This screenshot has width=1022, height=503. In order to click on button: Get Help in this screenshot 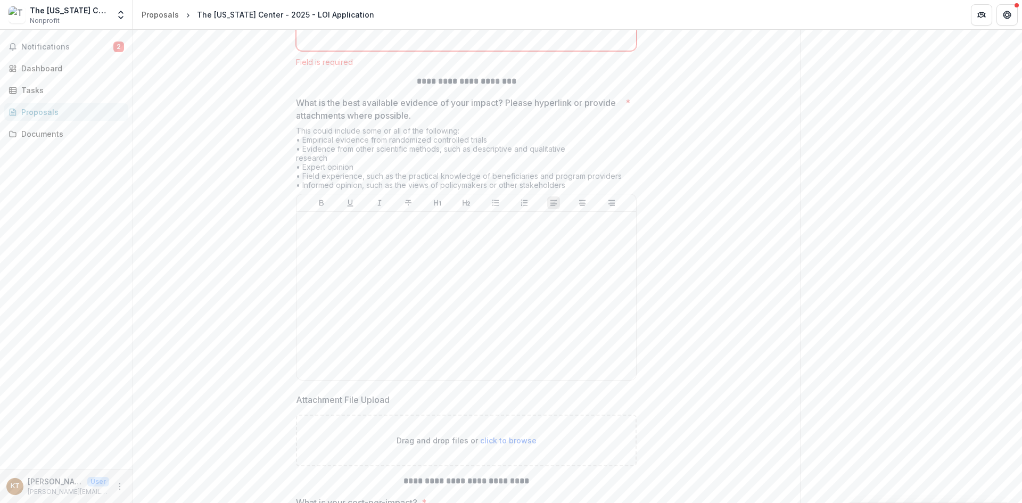, I will do `click(1008, 15)`.